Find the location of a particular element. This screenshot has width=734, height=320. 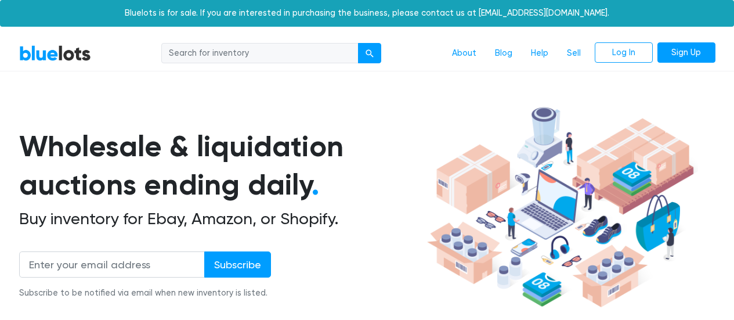

a: Sign Up is located at coordinates (687, 53).